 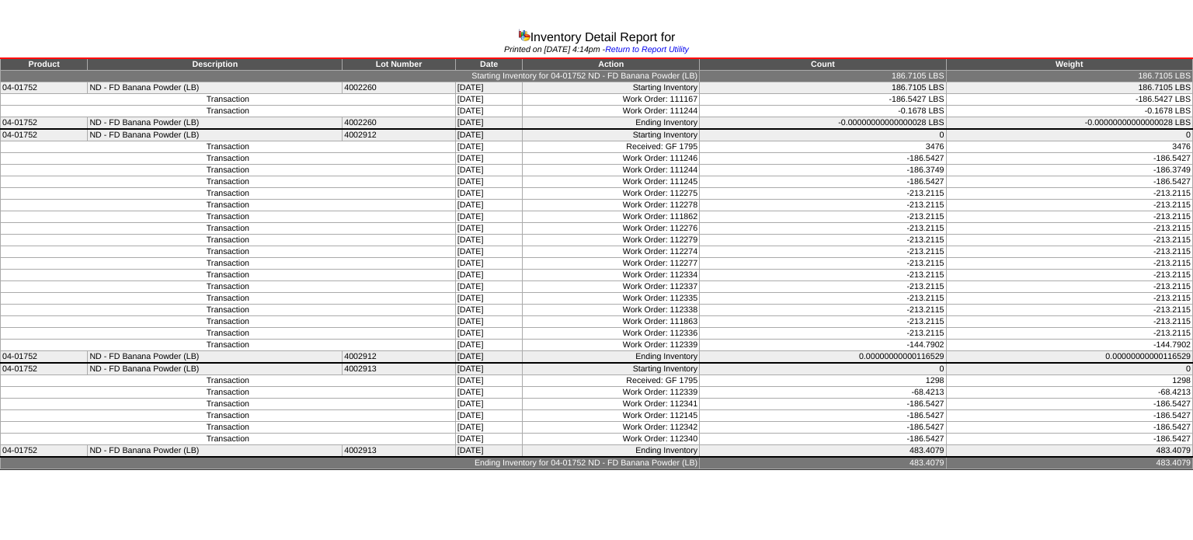 What do you see at coordinates (611, 310) in the screenshot?
I see `td: Work Order: 112338` at bounding box center [611, 310].